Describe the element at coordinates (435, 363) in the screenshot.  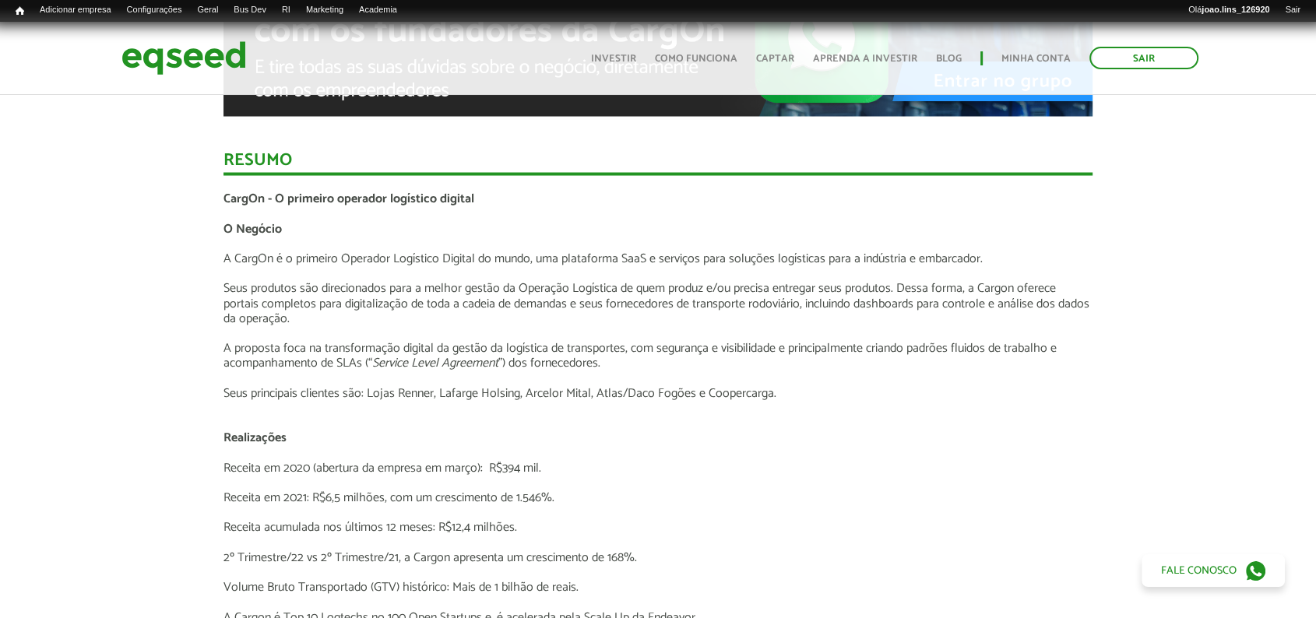
I see `em: Service Level Agreement` at that location.